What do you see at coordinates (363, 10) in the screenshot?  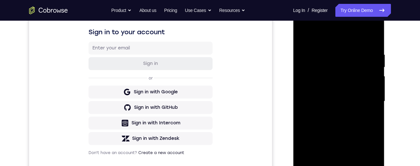 I see `a: Try Online Demo` at bounding box center [363, 10].